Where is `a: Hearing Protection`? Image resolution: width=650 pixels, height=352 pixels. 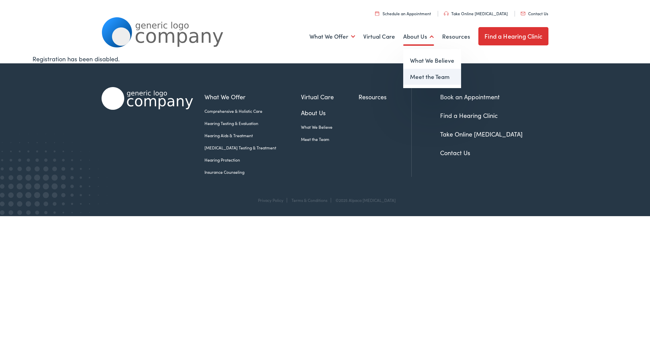 a: Hearing Protection is located at coordinates (253, 160).